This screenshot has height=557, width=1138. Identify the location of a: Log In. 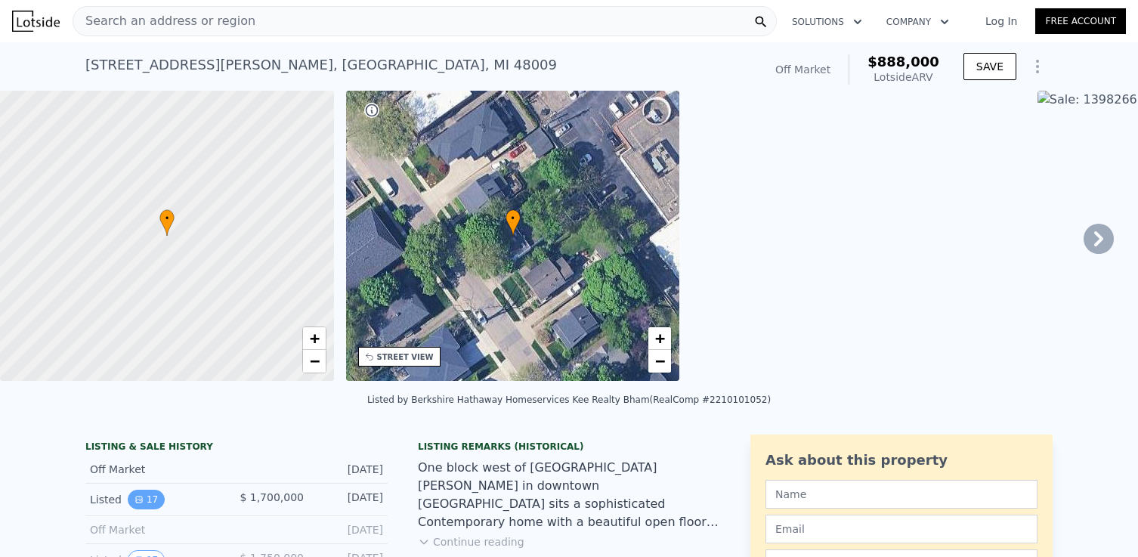
(1002, 21).